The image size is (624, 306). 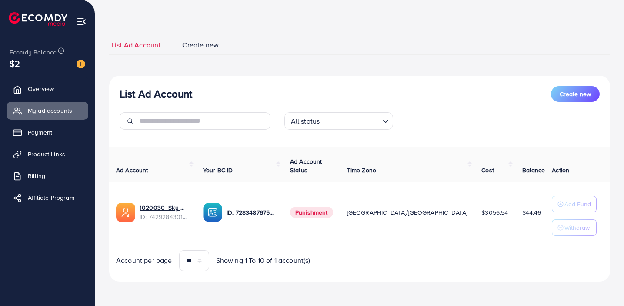 What do you see at coordinates (126, 212) in the screenshot?
I see `img: ic-ads-acc.e4c84228.svg` at bounding box center [126, 212].